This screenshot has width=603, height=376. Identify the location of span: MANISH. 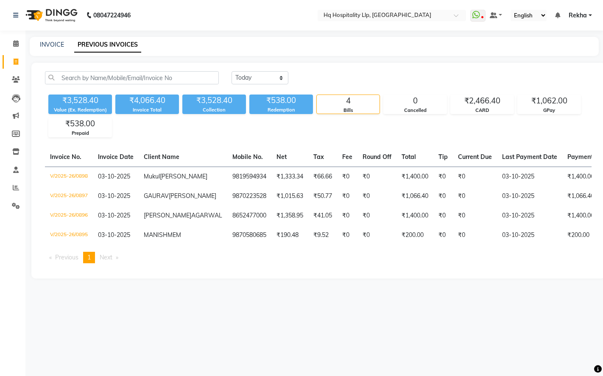
(156, 235).